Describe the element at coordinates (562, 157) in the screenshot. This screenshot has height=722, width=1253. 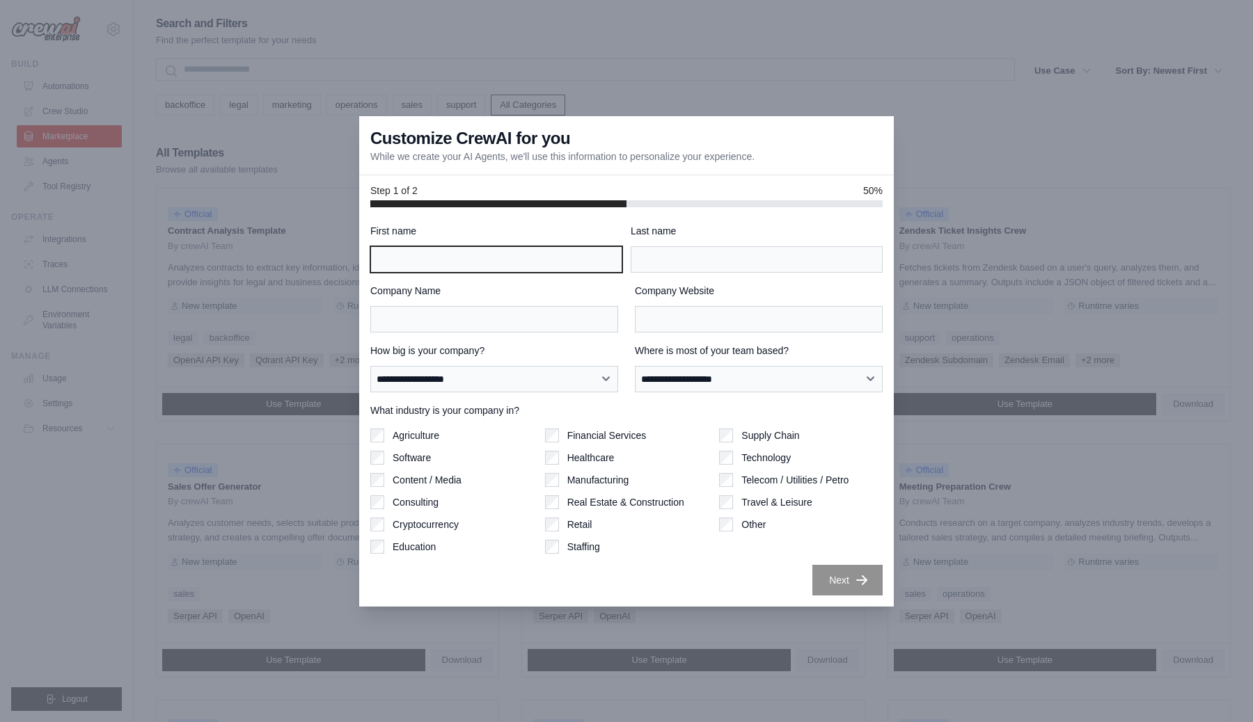
I see `p: While we create your AI Agents, we'll use this information to personalize your experience.` at that location.